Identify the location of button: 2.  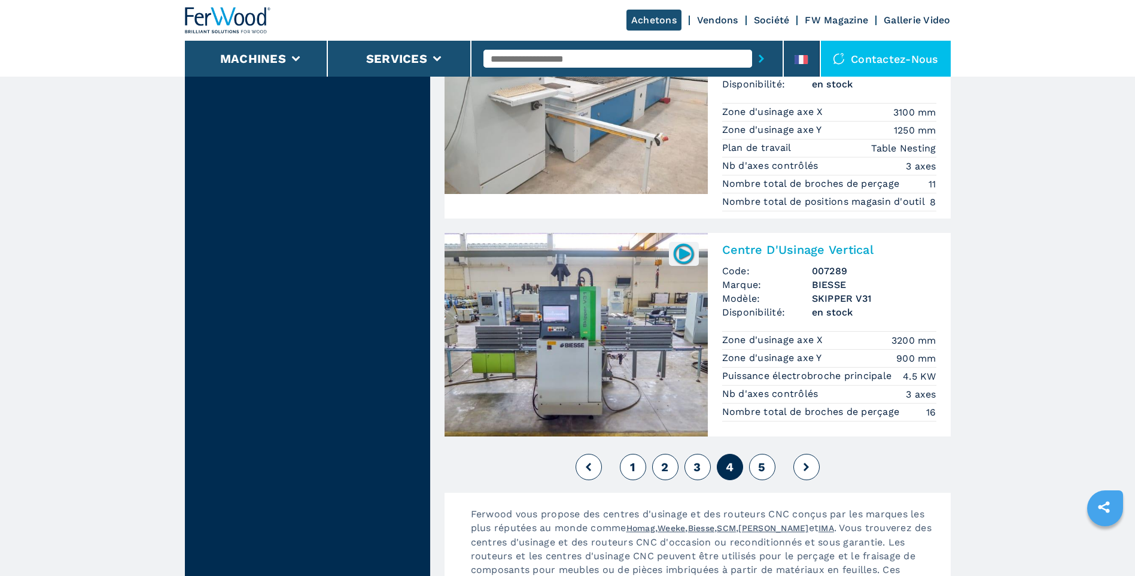
(665, 467).